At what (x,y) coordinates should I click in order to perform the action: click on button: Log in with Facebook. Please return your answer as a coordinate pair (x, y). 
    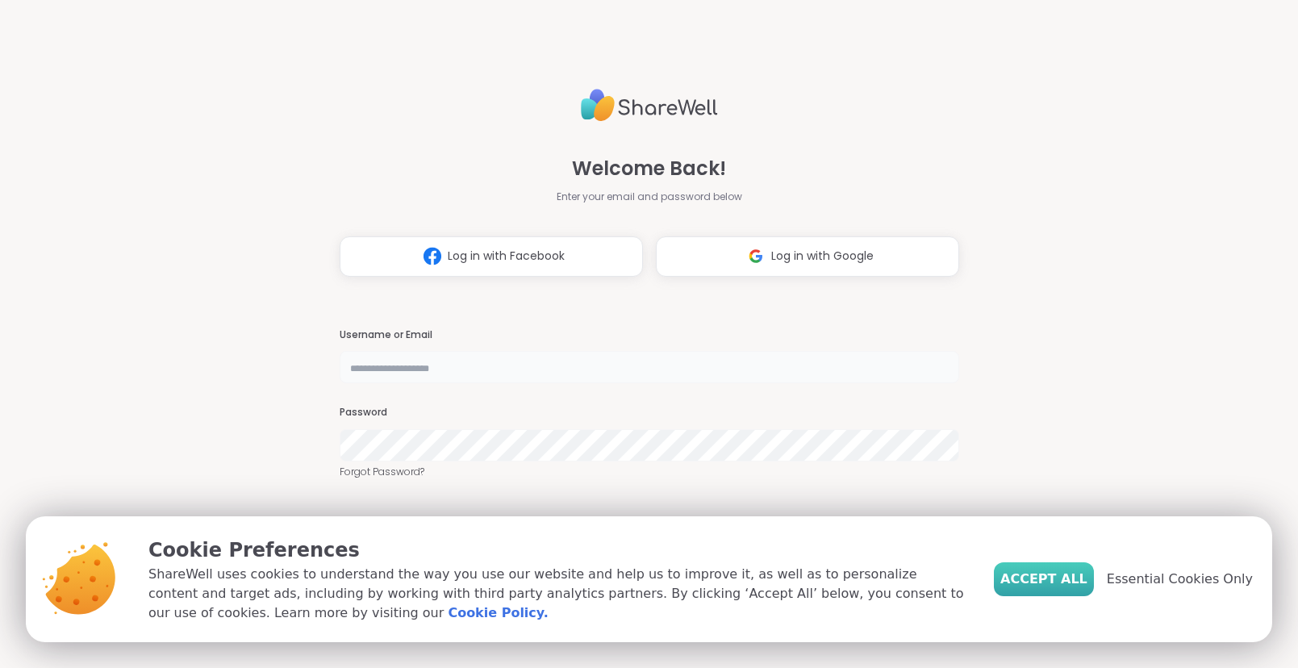
    Looking at the image, I should click on (491, 256).